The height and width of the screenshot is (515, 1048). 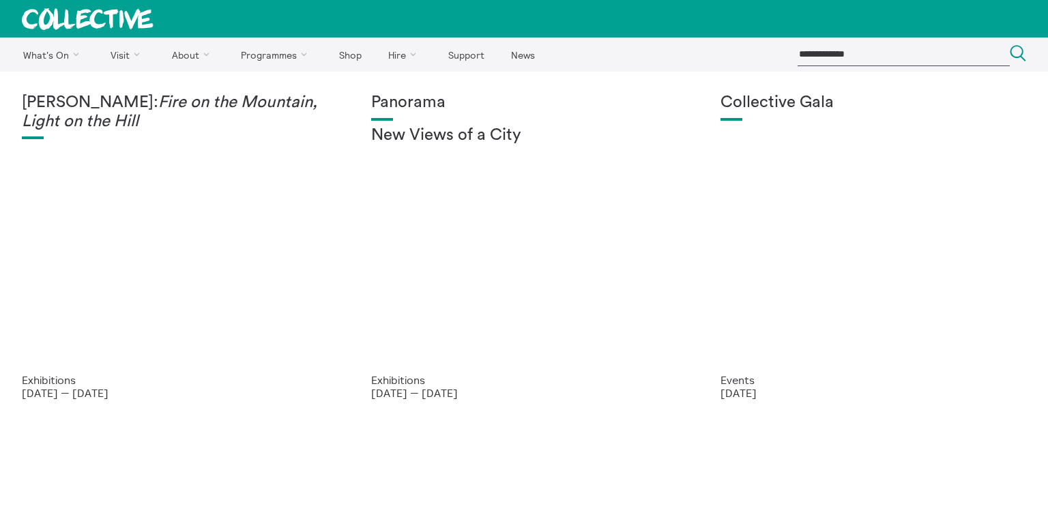 What do you see at coordinates (466, 55) in the screenshot?
I see `a: Support` at bounding box center [466, 55].